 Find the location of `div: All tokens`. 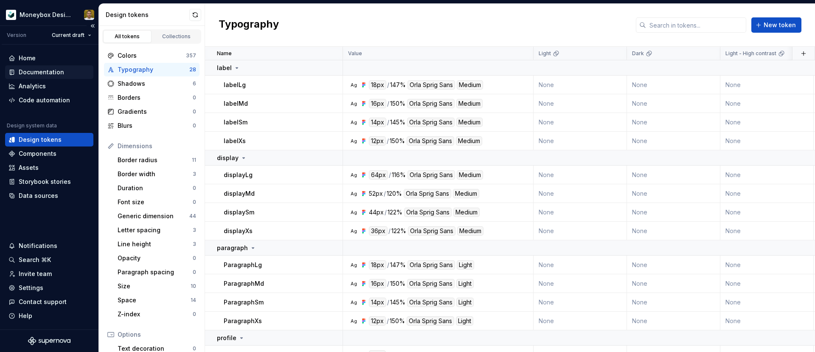

div: All tokens is located at coordinates (127, 36).